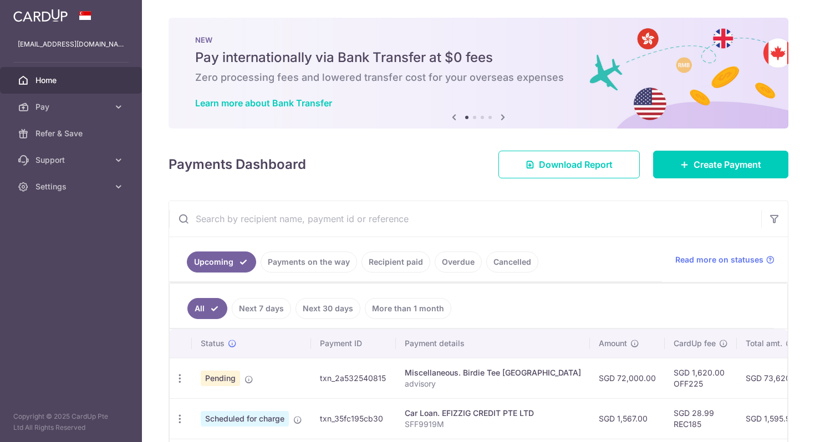 The height and width of the screenshot is (442, 815). What do you see at coordinates (627, 418) in the screenshot?
I see `td: SGD 1,567.00` at bounding box center [627, 418].